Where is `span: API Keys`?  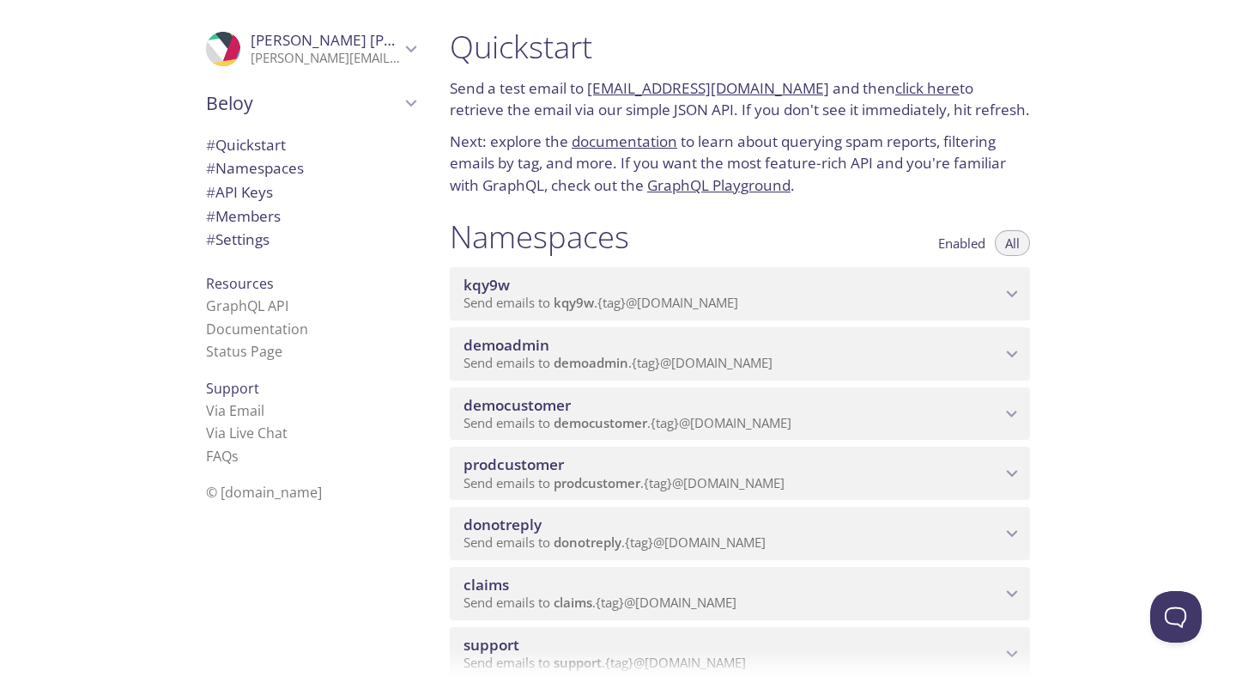
span: API Keys is located at coordinates (240, 191).